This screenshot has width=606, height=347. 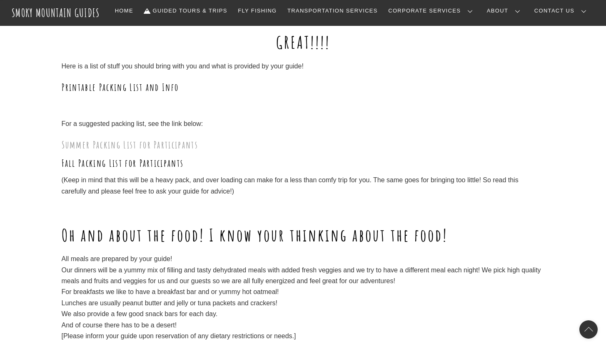 What do you see at coordinates (303, 297) in the screenshot?
I see `p: All meals are prepared by your guide! Our dinners will be a yummy mix of filling and tasty dehydr...` at bounding box center [303, 297].